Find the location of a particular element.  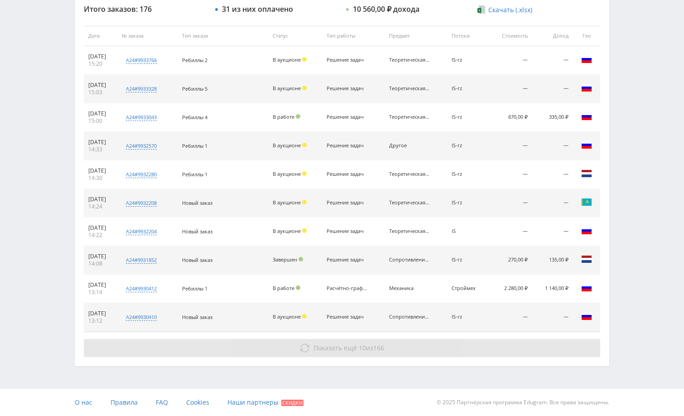

div: Итого заказов: 176 is located at coordinates (145, 9).